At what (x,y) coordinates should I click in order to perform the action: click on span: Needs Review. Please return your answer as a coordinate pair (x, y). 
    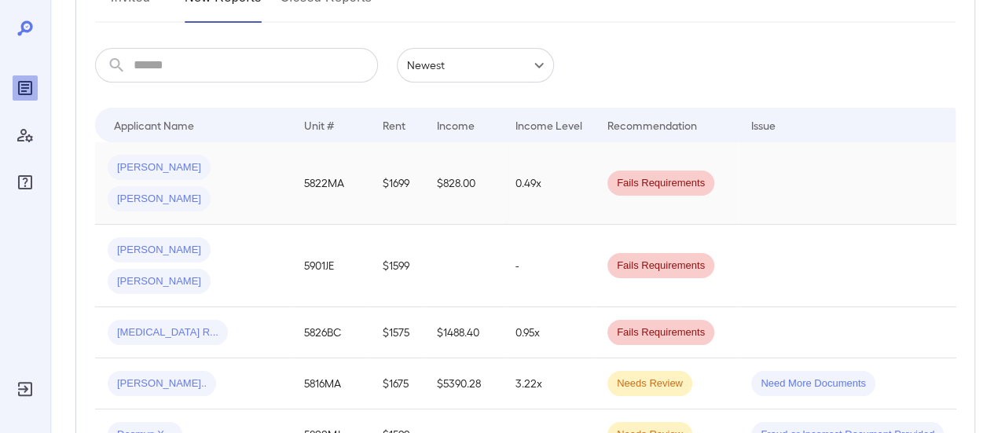
    Looking at the image, I should click on (650, 383).